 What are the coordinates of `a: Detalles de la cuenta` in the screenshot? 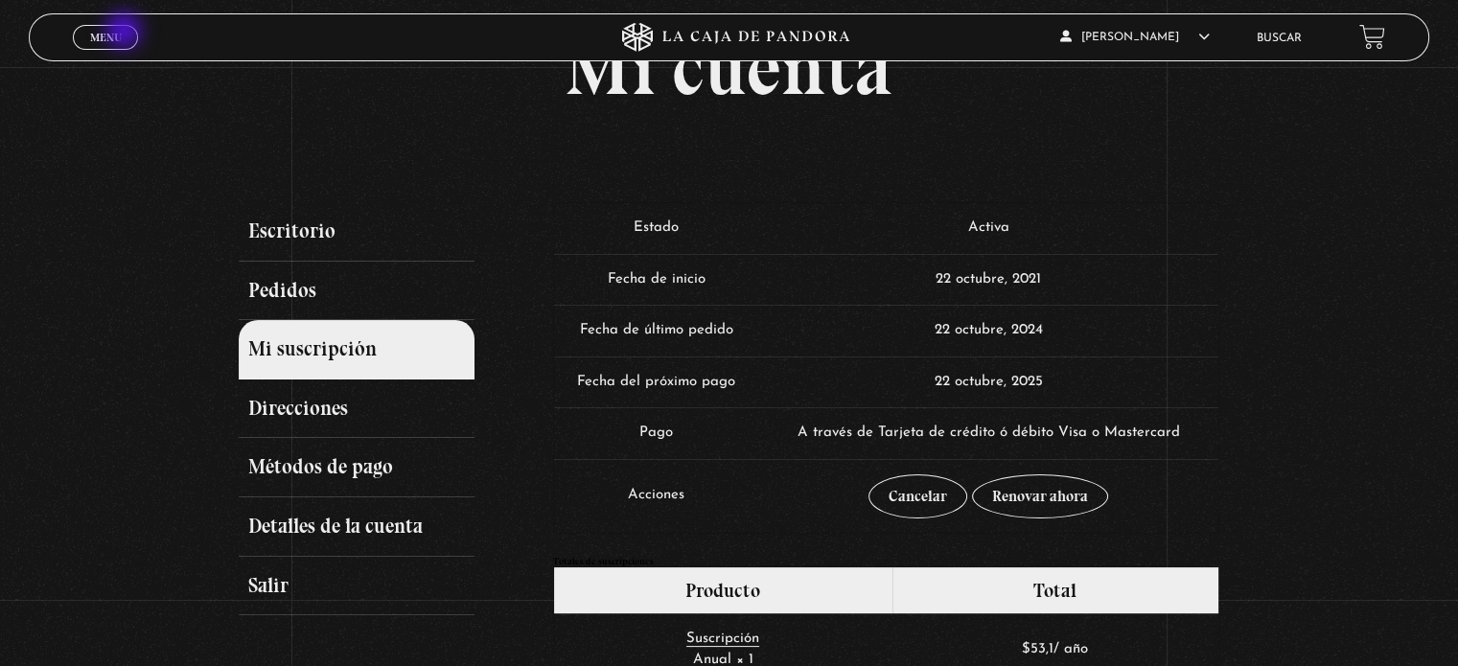 It's located at (356, 527).